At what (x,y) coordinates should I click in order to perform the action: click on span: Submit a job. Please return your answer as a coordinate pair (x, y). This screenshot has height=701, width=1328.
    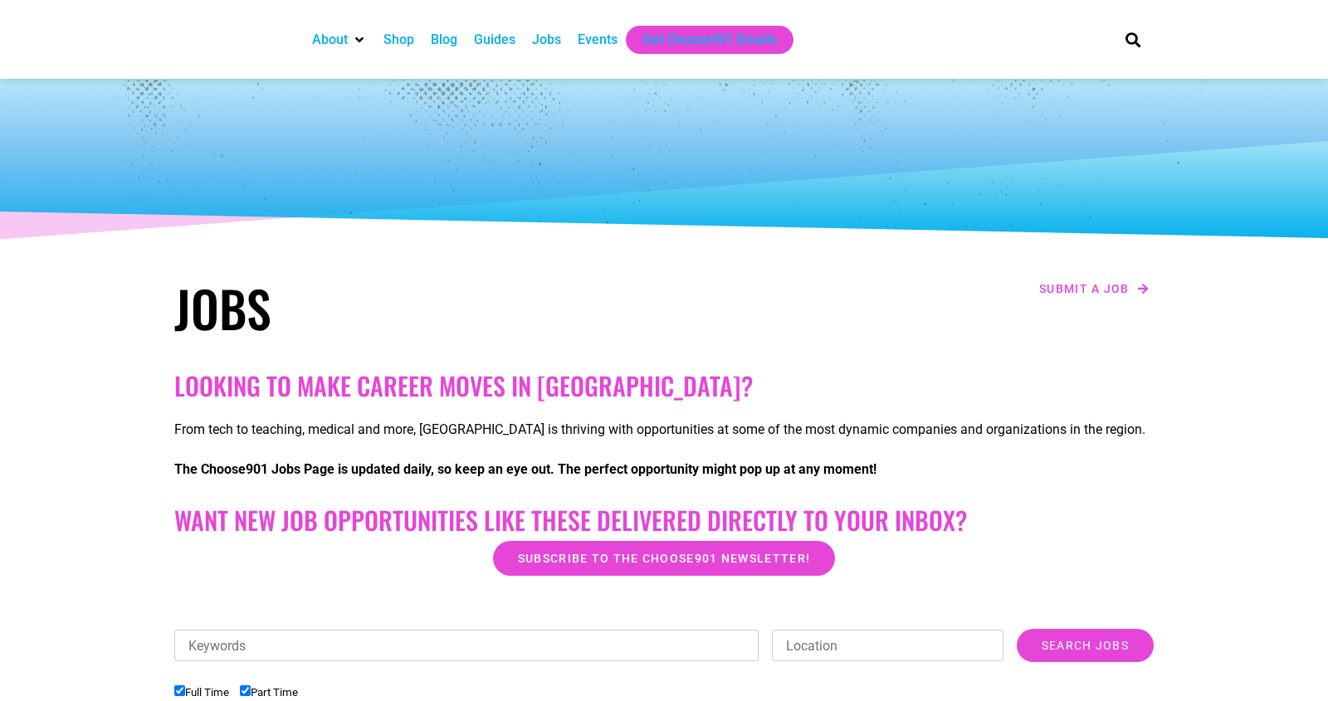
    Looking at the image, I should click on (1084, 289).